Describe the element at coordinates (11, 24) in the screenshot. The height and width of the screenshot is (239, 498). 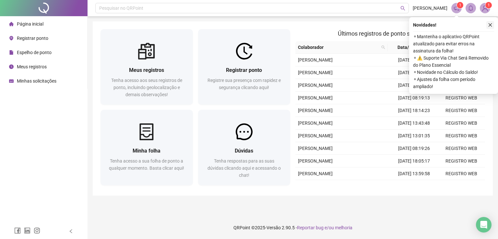
I see `span: home` at that location.